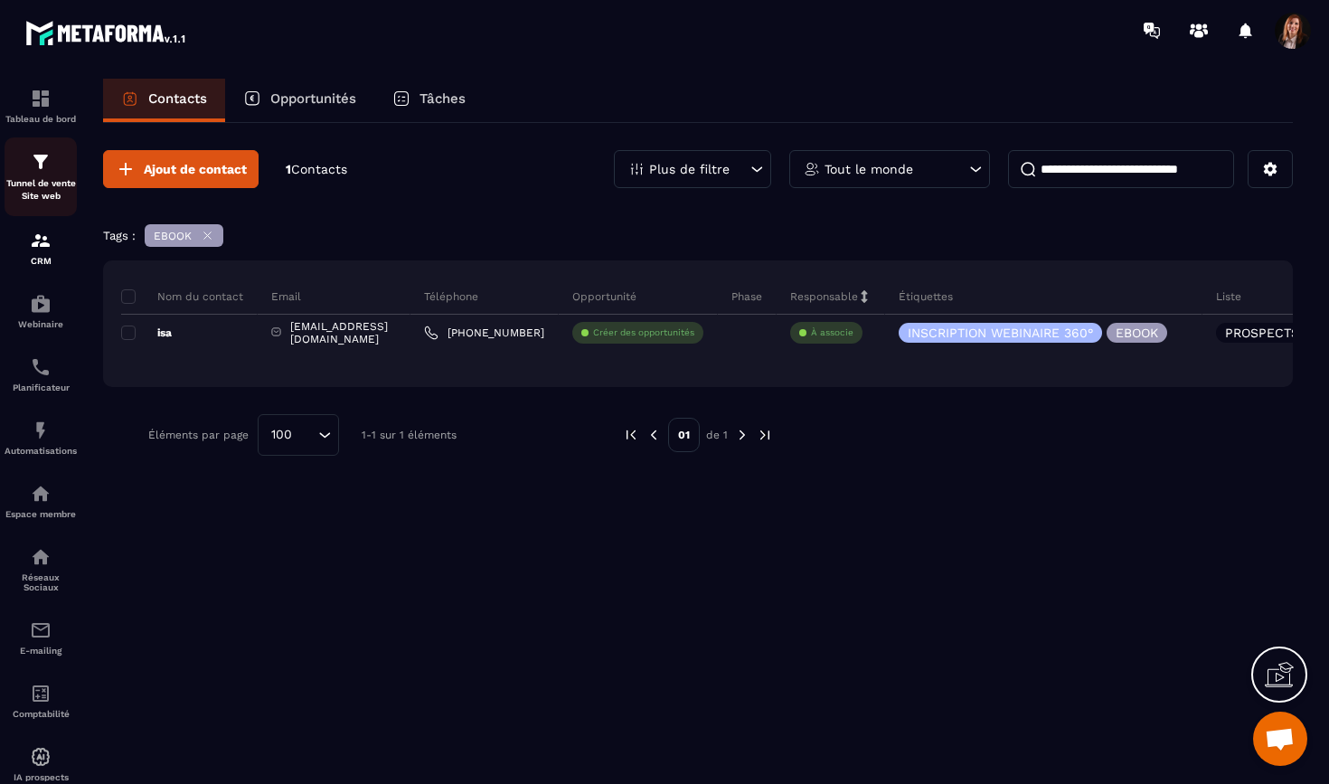 Image resolution: width=1329 pixels, height=784 pixels. Describe the element at coordinates (1281, 739) in the screenshot. I see `div: Ouvrir le chat` at that location.